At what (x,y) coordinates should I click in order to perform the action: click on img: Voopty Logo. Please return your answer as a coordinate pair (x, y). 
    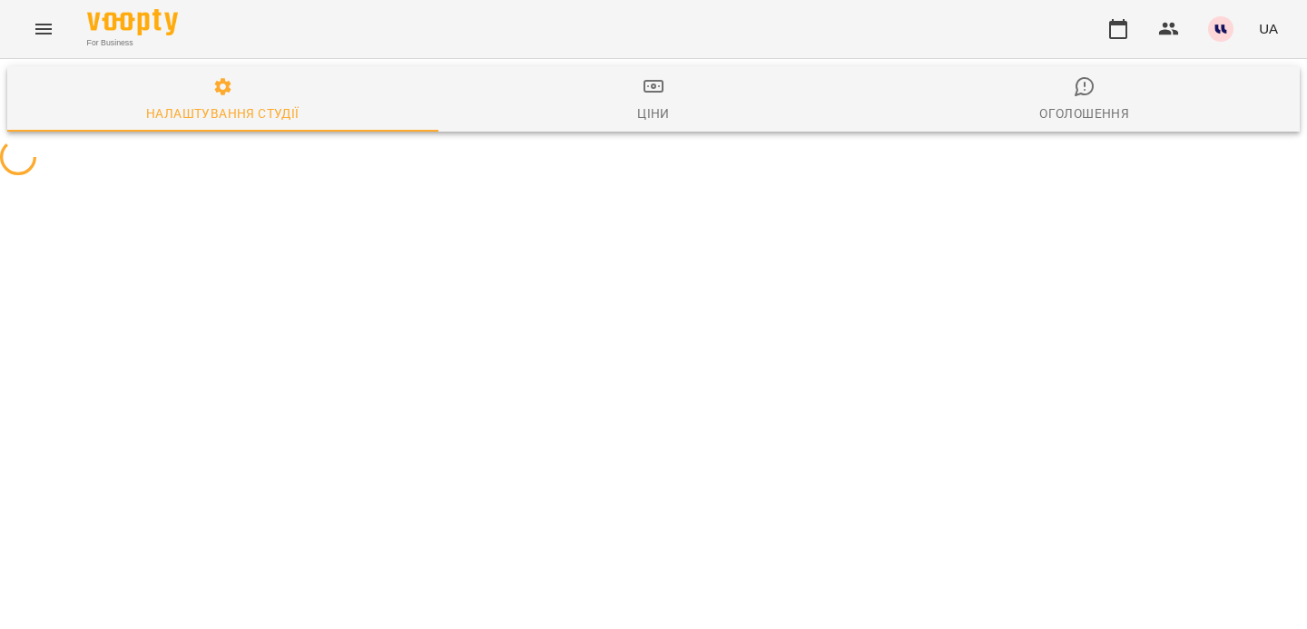
    Looking at the image, I should click on (133, 22).